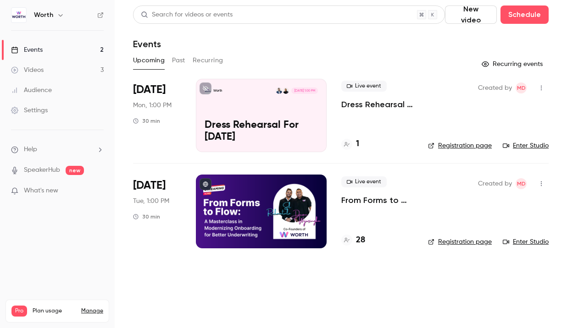  What do you see at coordinates (149, 61) in the screenshot?
I see `button: Upcoming` at bounding box center [149, 61].